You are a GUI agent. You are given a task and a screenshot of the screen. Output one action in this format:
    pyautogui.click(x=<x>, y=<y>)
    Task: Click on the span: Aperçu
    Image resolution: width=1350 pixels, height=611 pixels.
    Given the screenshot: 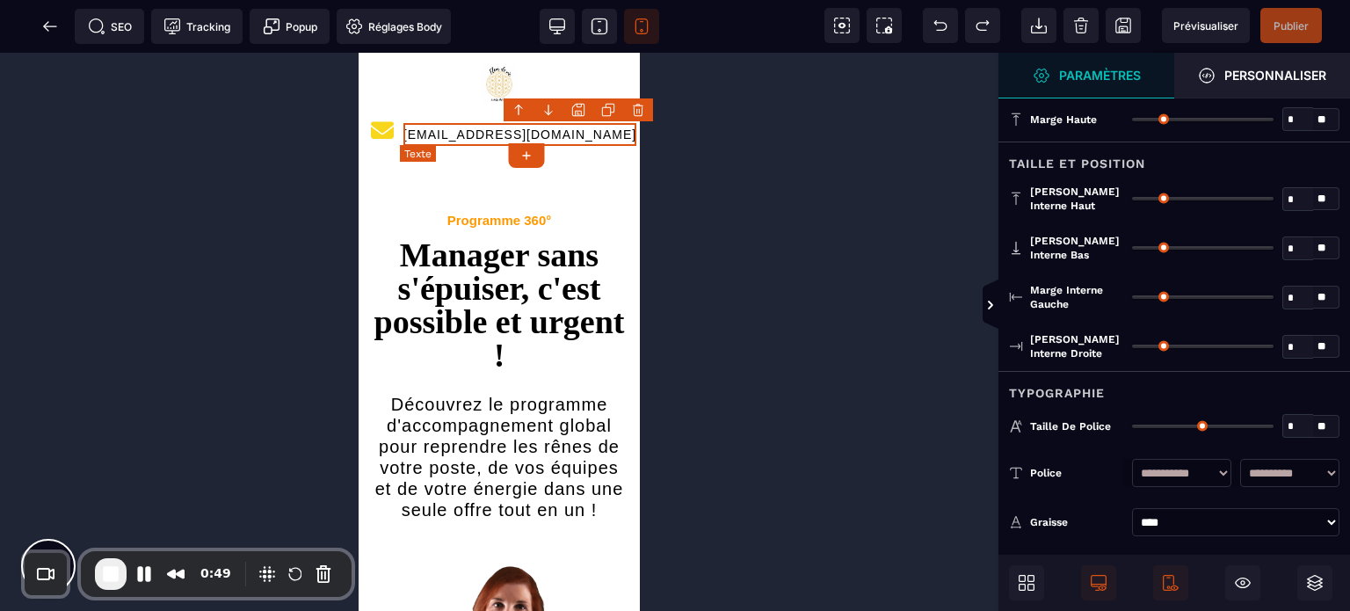 What is the action you would take?
    pyautogui.click(x=1206, y=25)
    